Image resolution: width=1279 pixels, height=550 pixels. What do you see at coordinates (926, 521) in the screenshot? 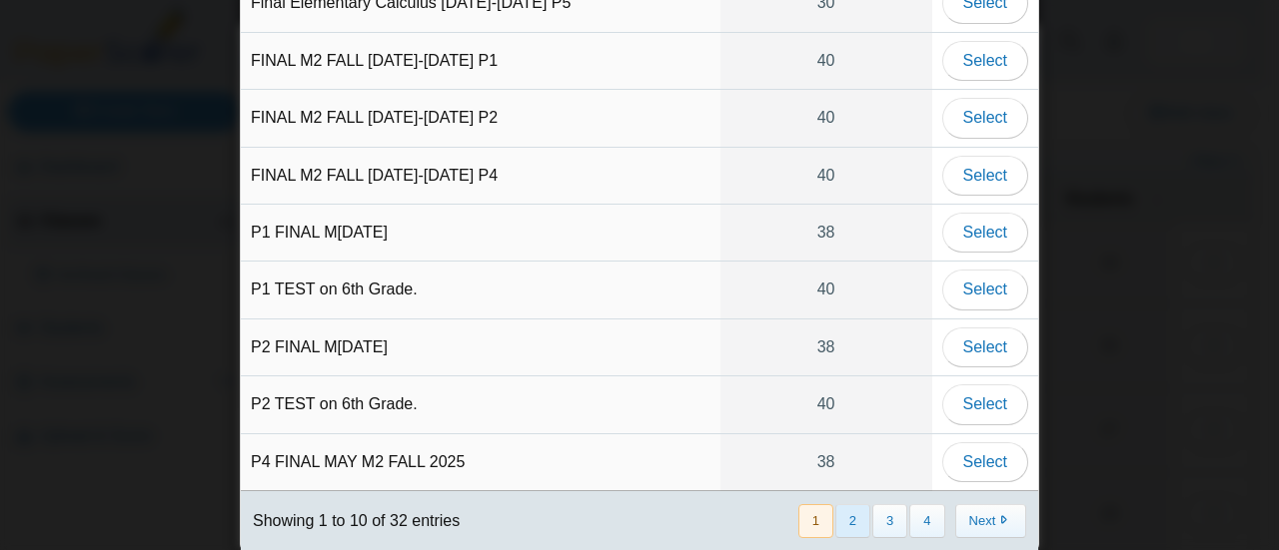
I see `button: 4` at bounding box center [926, 521].